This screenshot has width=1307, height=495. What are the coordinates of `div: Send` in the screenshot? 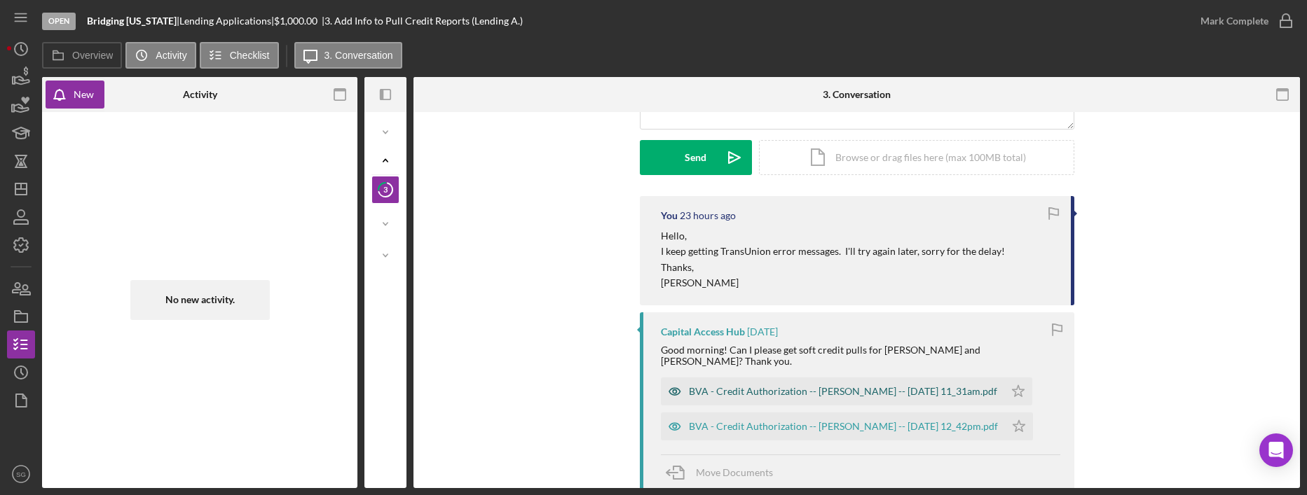 It's located at (695, 158).